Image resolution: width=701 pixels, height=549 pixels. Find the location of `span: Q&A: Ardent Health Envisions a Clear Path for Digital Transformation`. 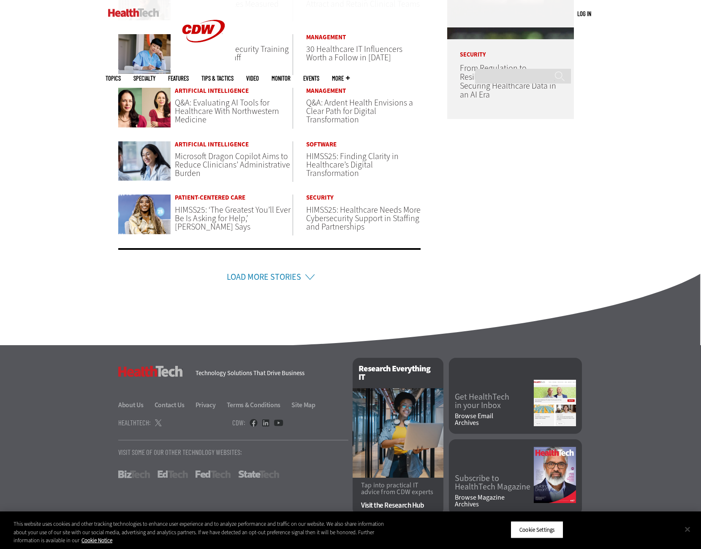

span: Q&A: Ardent Health Envisions a Clear Path for Digital Transformation is located at coordinates (359, 111).